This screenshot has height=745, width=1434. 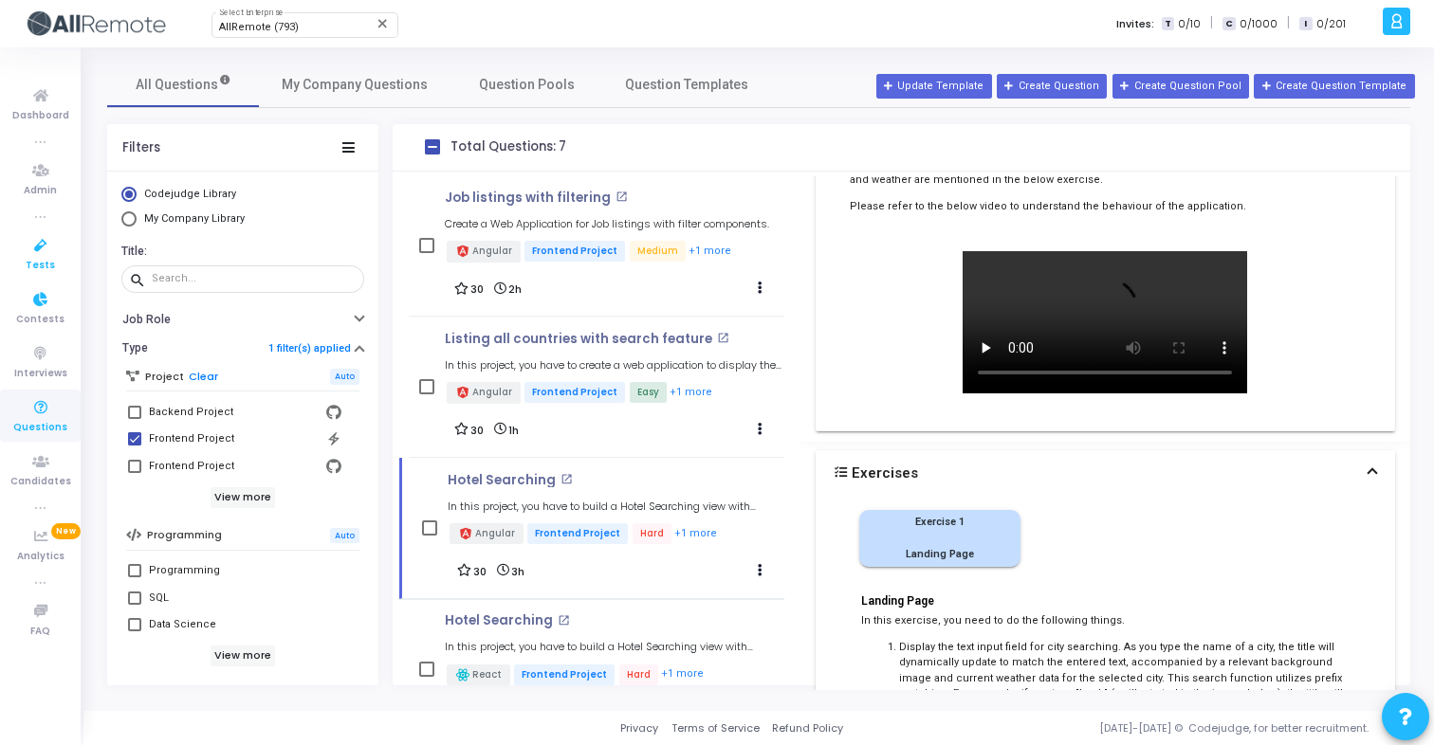 What do you see at coordinates (240, 251) in the screenshot?
I see `h6: Title:` at bounding box center [240, 251].